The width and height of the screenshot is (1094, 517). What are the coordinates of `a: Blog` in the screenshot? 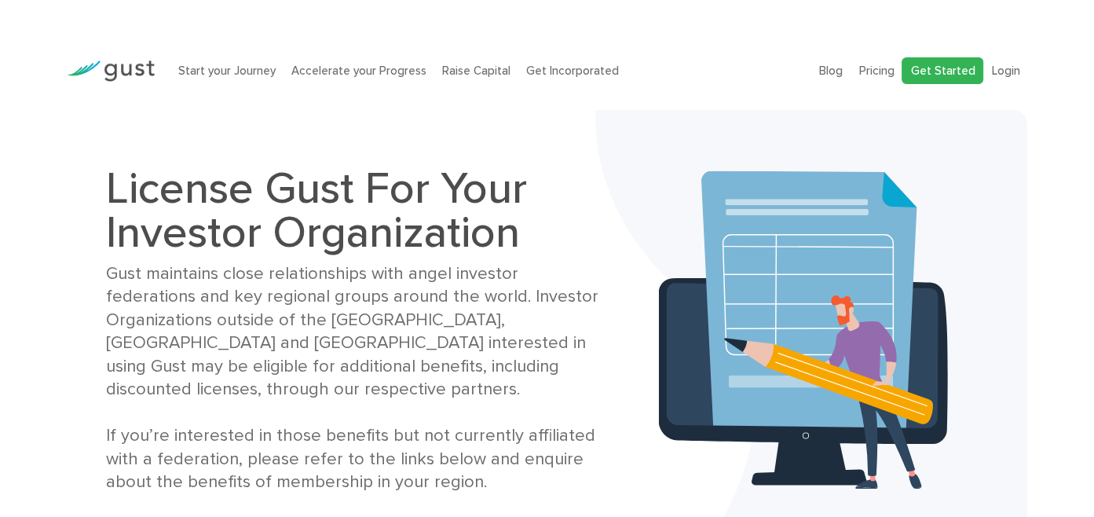 It's located at (831, 71).